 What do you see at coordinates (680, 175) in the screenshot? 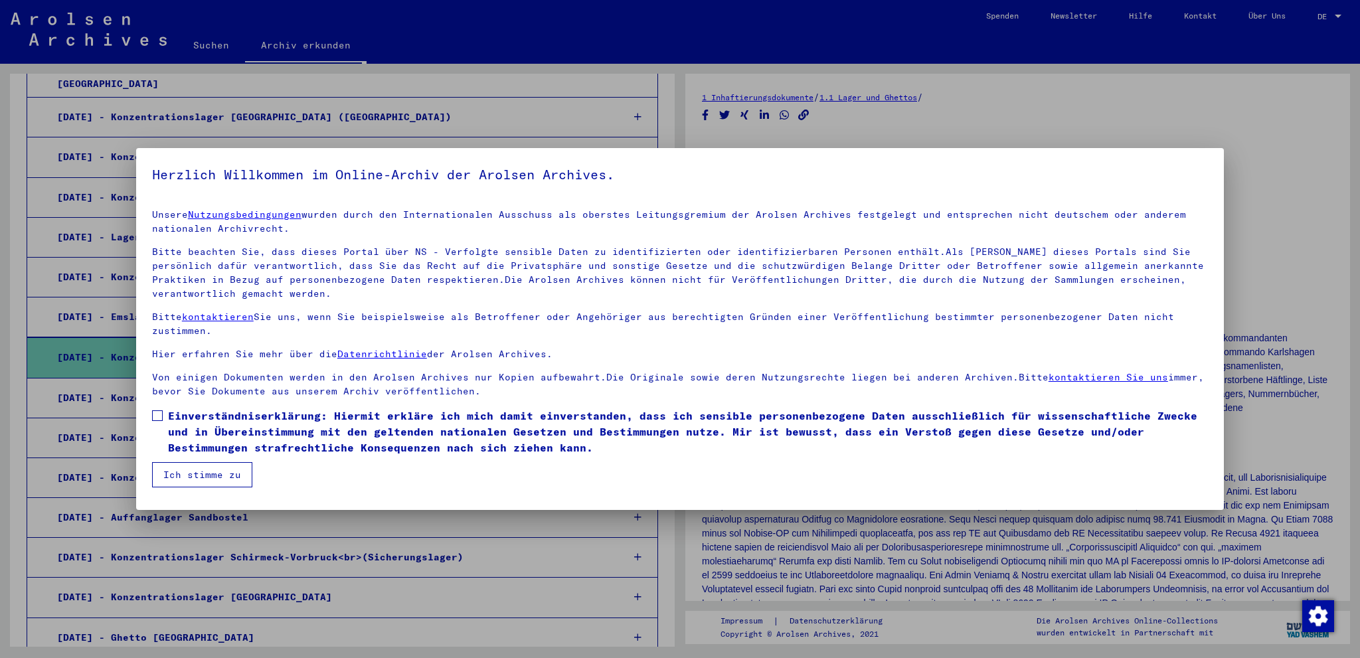
I see `h5: Herzlich Willkommen im Online-Archiv der Arolsen Archives.` at bounding box center [680, 175].